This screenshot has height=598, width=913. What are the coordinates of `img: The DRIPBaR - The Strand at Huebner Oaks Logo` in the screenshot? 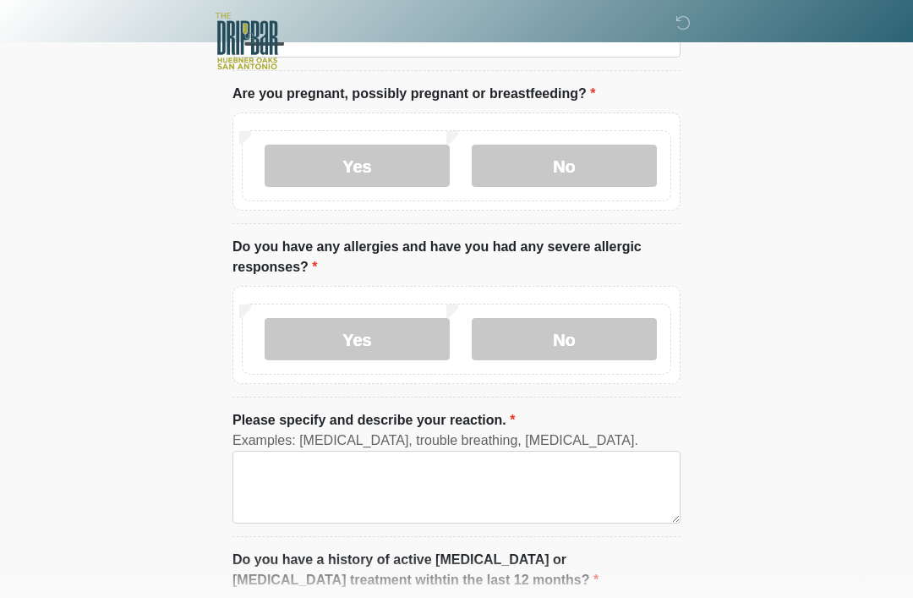 It's located at (247, 41).